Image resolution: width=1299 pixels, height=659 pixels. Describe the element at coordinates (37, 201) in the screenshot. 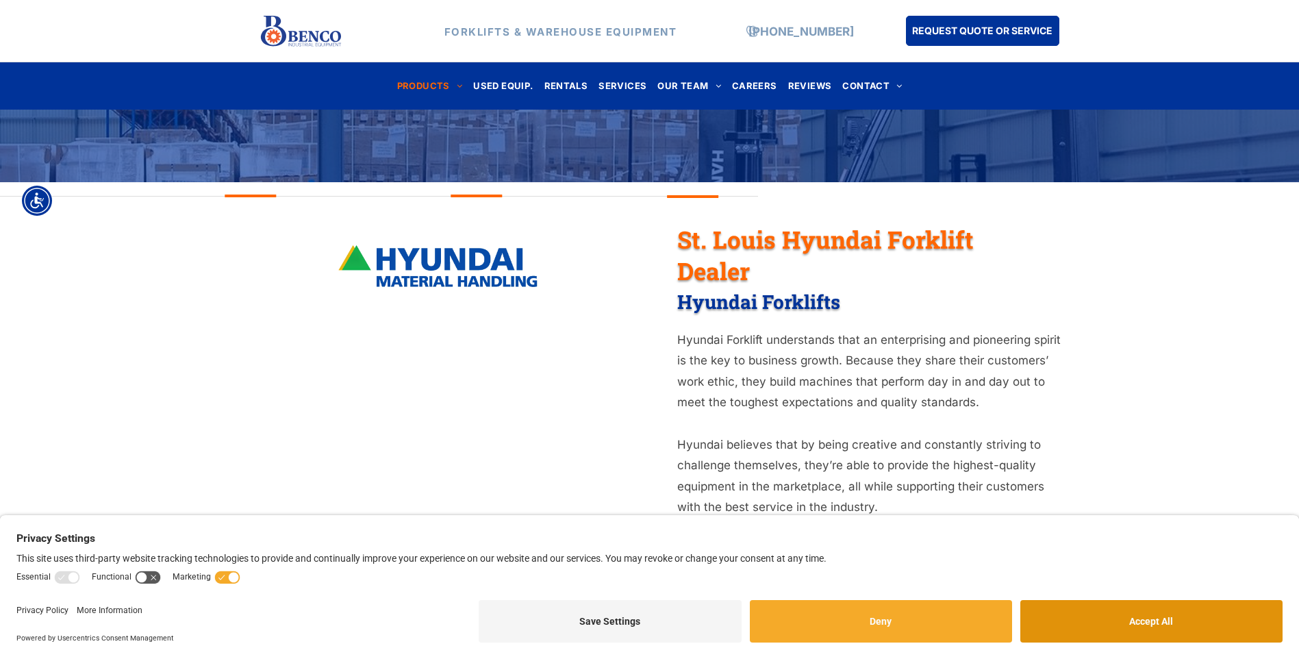

I see `div: Accessibility Menu` at that location.